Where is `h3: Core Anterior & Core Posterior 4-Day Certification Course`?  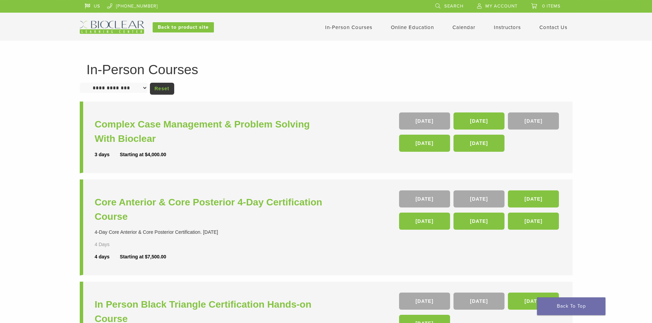
h3: Core Anterior & Core Posterior 4-Day Certification Course is located at coordinates (211, 210).